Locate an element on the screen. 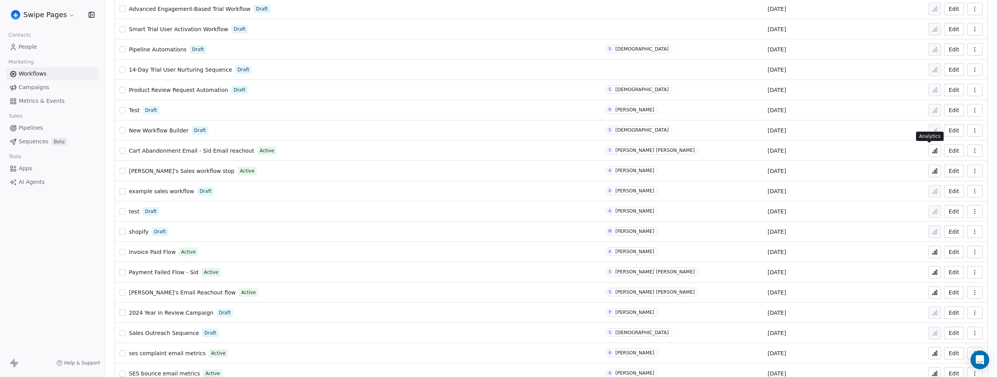 The height and width of the screenshot is (377, 997). a: 2024 Year in Review Campaign is located at coordinates (171, 313).